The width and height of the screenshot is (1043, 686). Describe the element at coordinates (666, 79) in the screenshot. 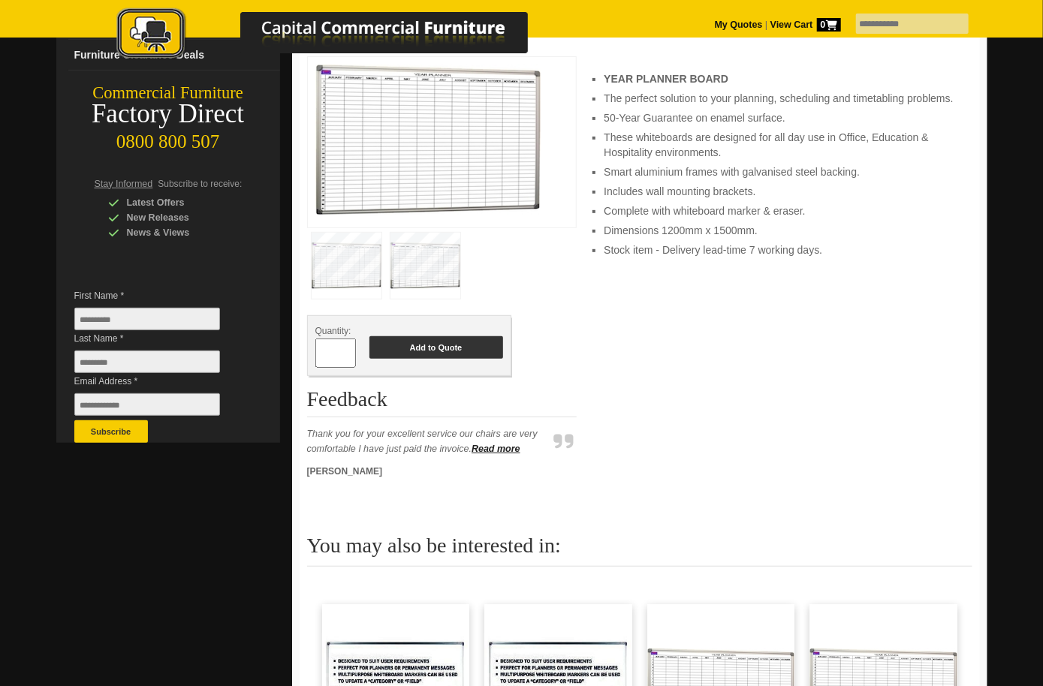

I see `strong: YEAR PLANNER BOARD` at that location.